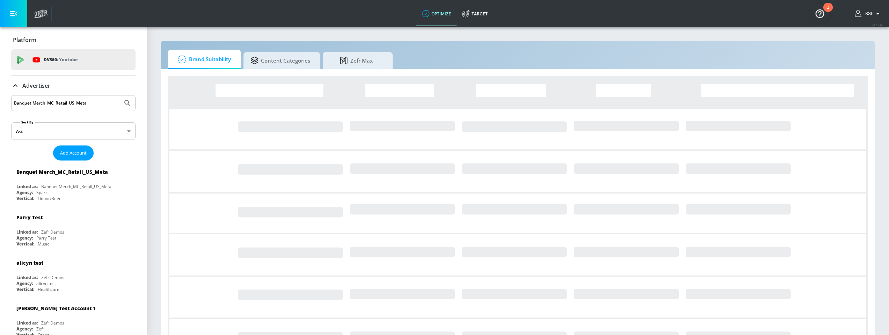  Describe the element at coordinates (127, 103) in the screenshot. I see `button: Submit Search` at that location.